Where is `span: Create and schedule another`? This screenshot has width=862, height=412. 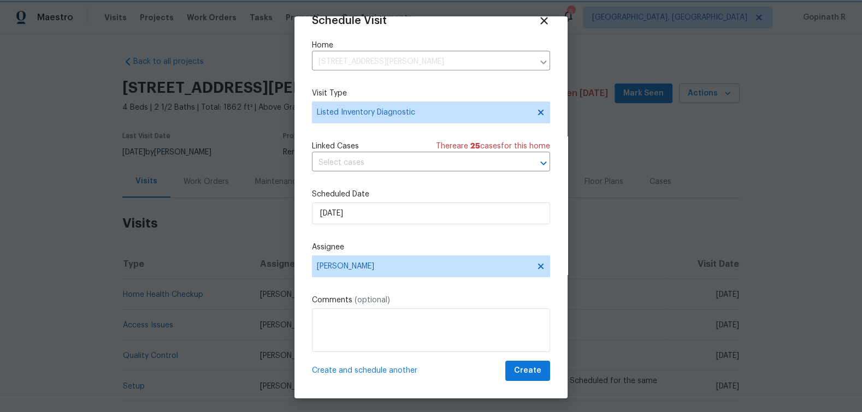
span: Create and schedule another is located at coordinates (364, 371).